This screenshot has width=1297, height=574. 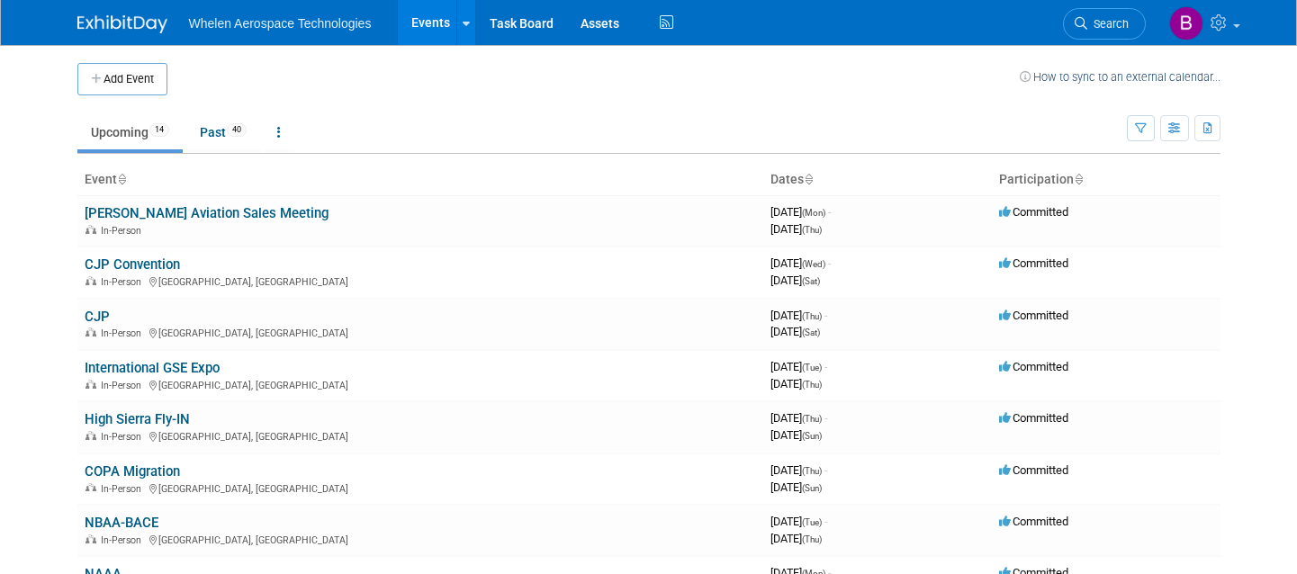 I want to click on a: Search, so click(x=1105, y=23).